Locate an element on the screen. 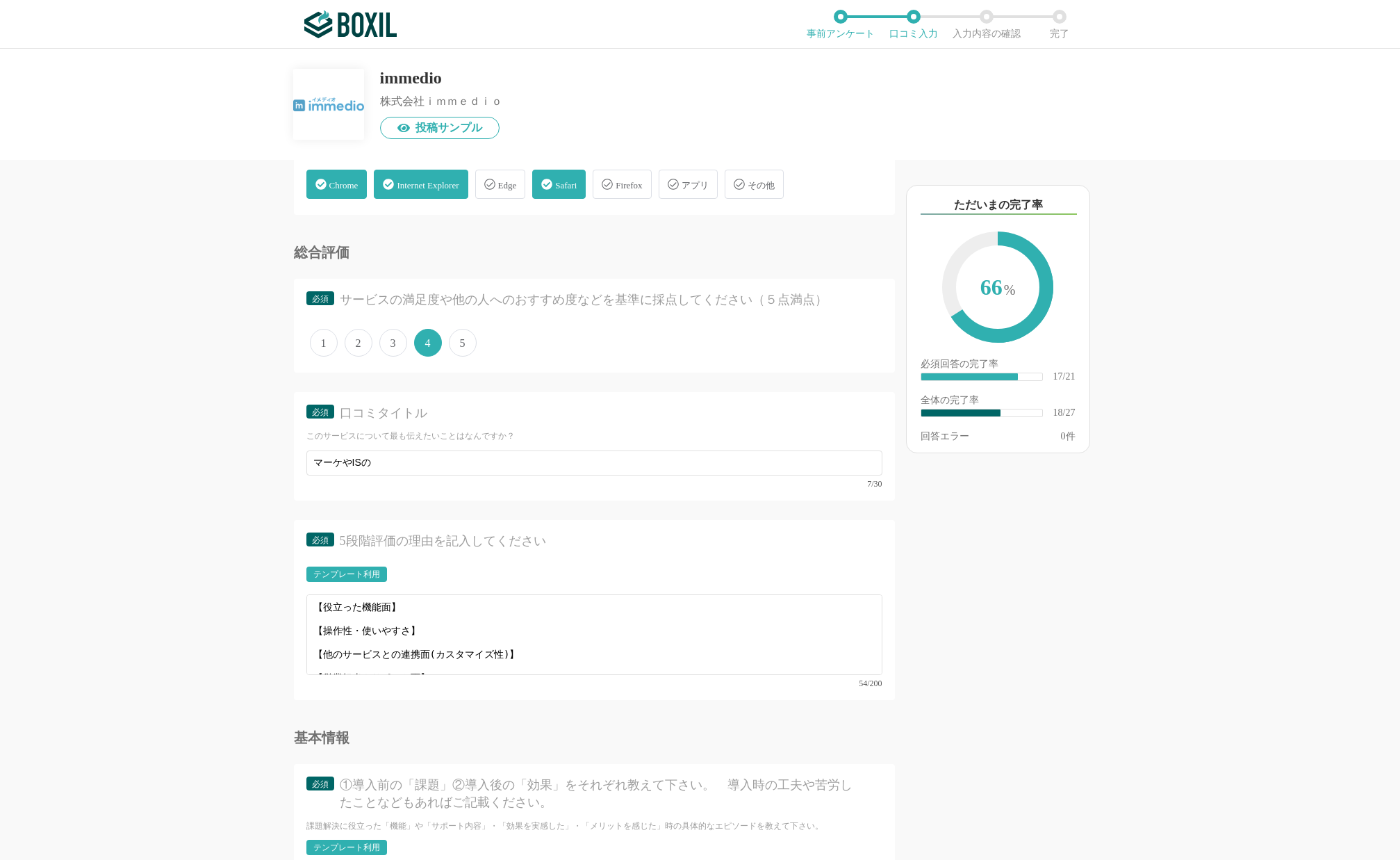  span: 2 is located at coordinates (358, 342).